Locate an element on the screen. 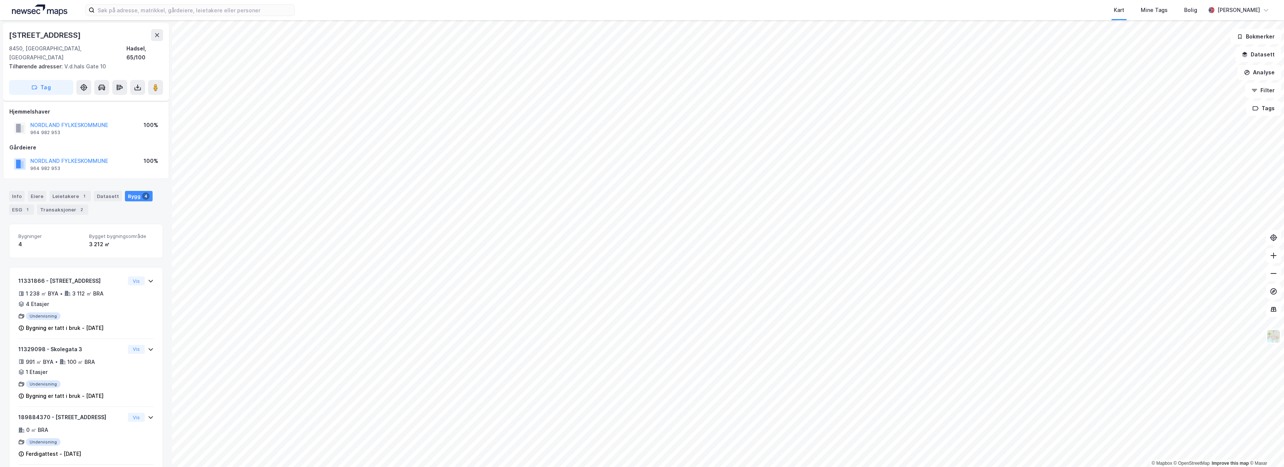 Image resolution: width=1284 pixels, height=467 pixels. div: Kontrollprogram for chat is located at coordinates (1265, 449).